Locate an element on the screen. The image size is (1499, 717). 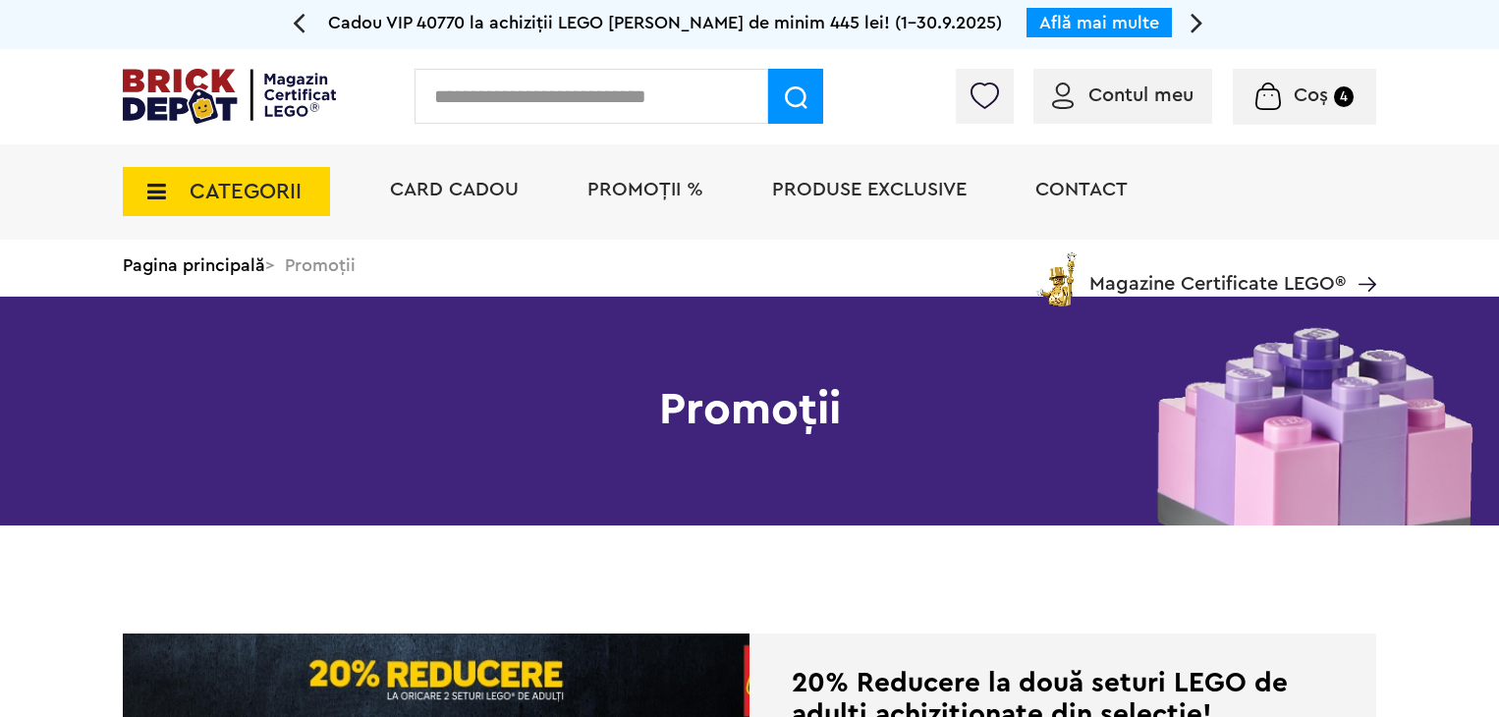
a: Card Cadou is located at coordinates (454, 190).